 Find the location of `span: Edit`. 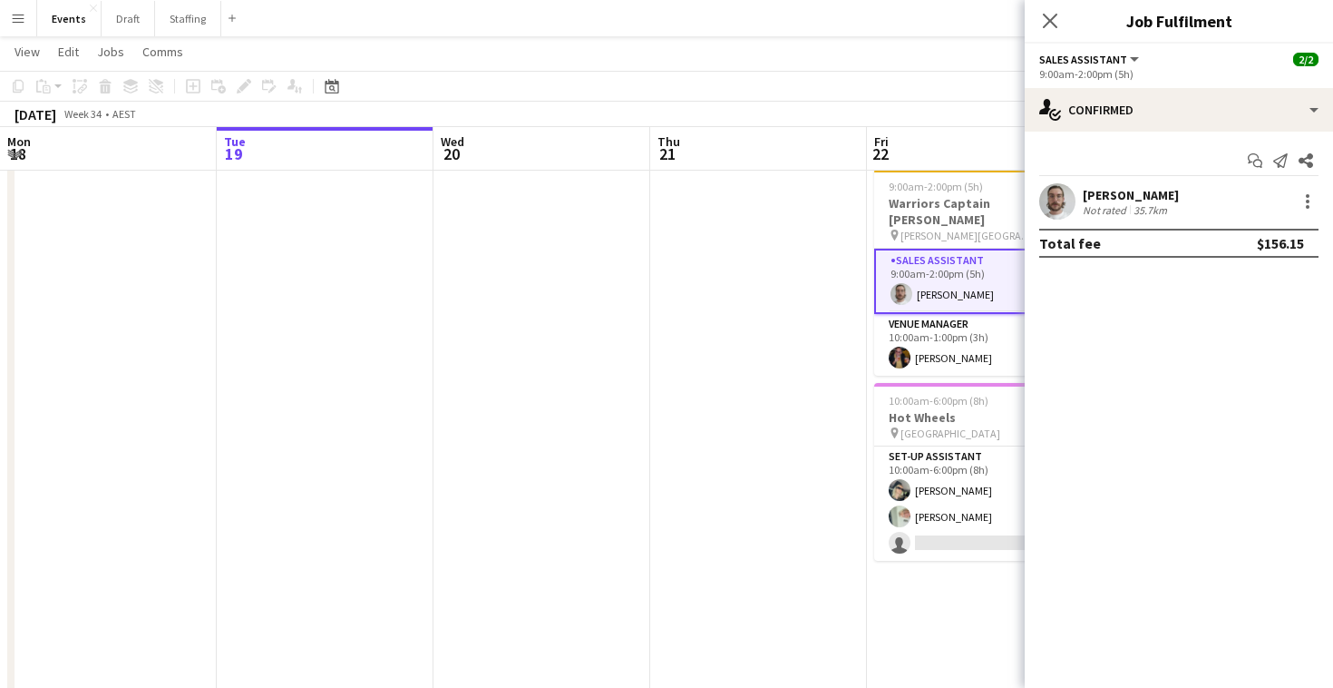

span: Edit is located at coordinates (68, 52).